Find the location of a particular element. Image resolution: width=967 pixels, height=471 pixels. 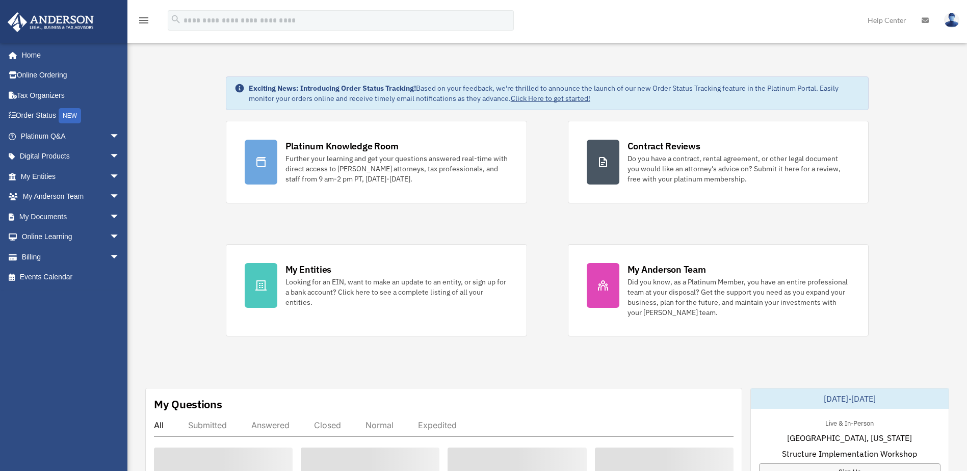

div: Based on your feedback, we're thrilled to announce the launch of our new Order Status Tracking fe... is located at coordinates (555, 93).